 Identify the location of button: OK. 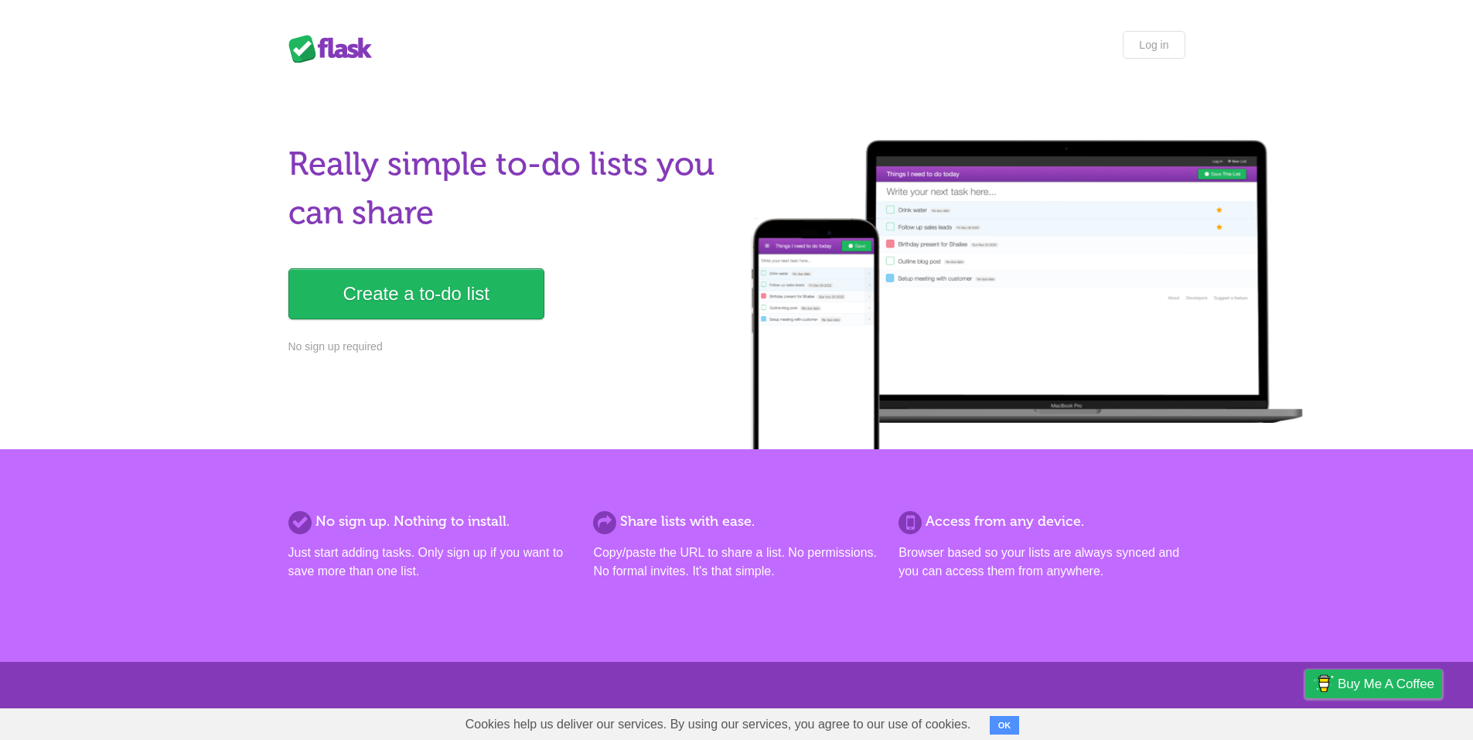
(1005, 726).